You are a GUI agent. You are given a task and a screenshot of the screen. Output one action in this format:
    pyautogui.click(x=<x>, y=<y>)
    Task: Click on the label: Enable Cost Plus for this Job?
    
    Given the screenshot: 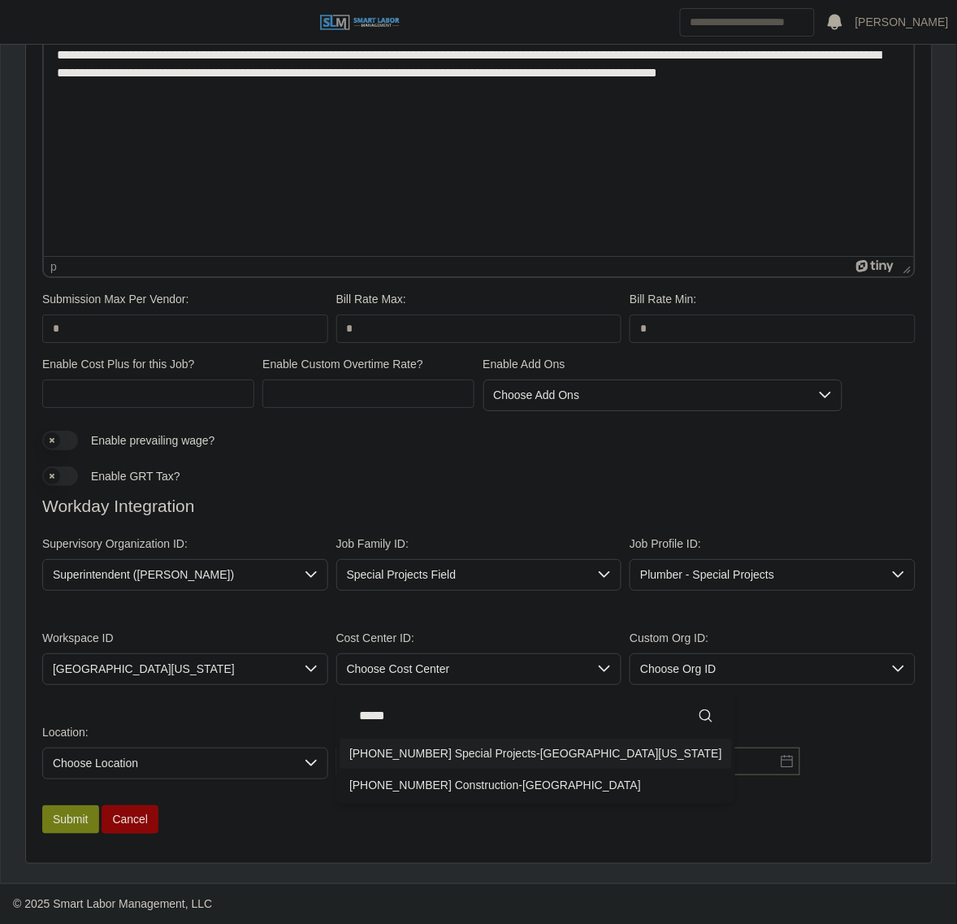 What is the action you would take?
    pyautogui.click(x=119, y=364)
    